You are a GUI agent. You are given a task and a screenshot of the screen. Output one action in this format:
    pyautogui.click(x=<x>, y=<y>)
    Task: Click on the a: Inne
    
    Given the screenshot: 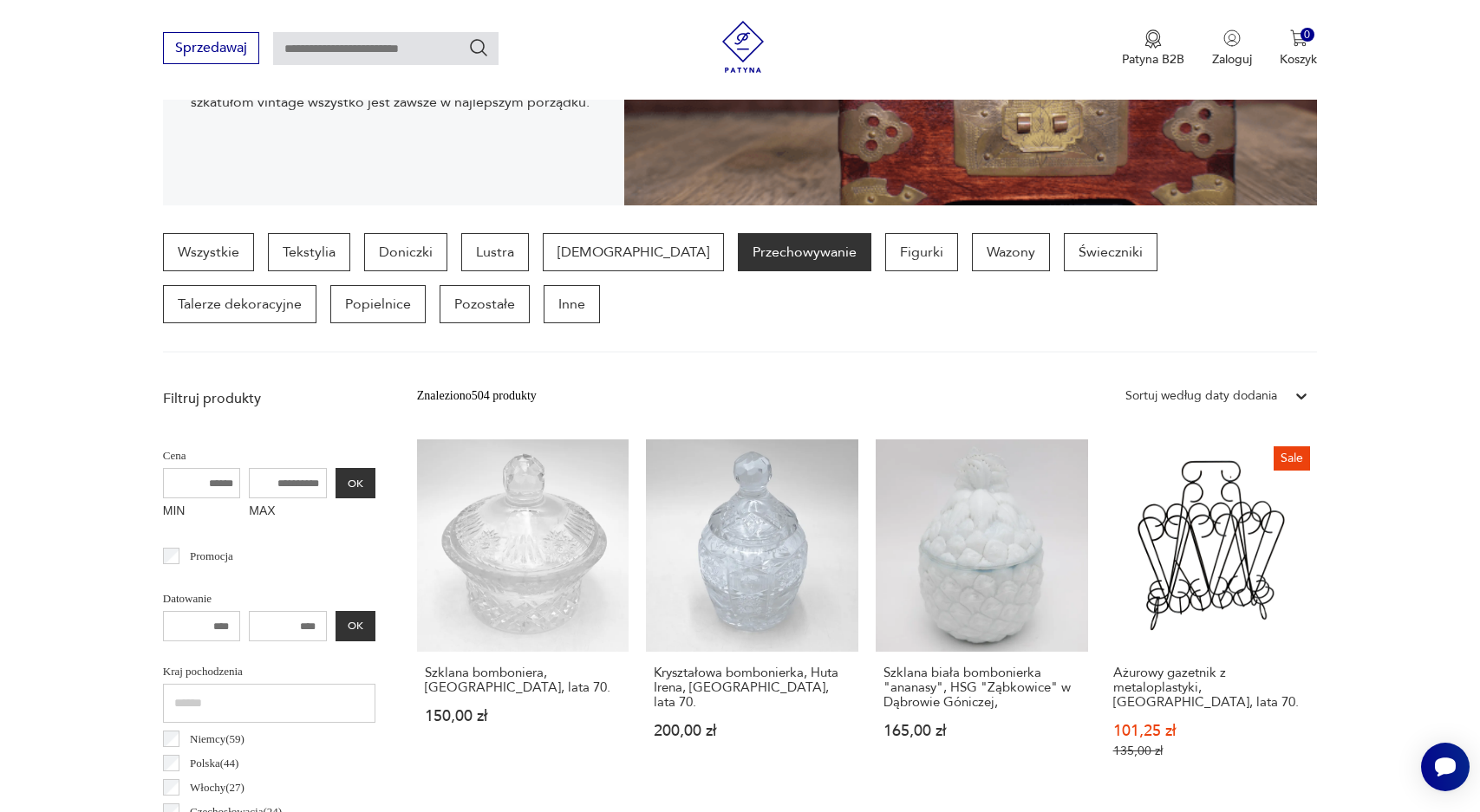 What is the action you would take?
    pyautogui.click(x=571, y=304)
    